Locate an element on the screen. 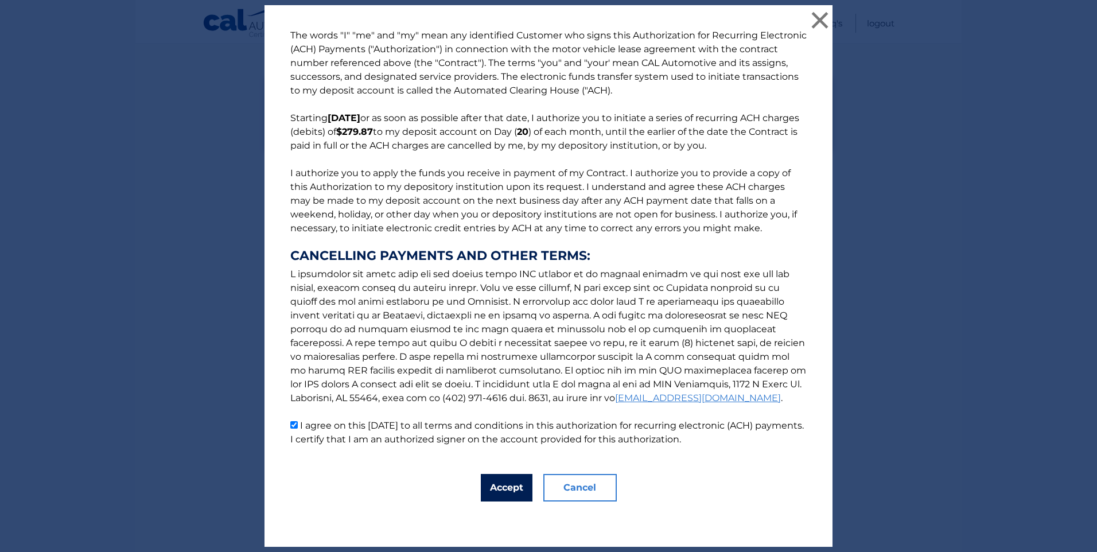  p: The words "I" "me" and "my" mean any identified Customer who signs this Authorization for Recurri... is located at coordinates (548, 237).